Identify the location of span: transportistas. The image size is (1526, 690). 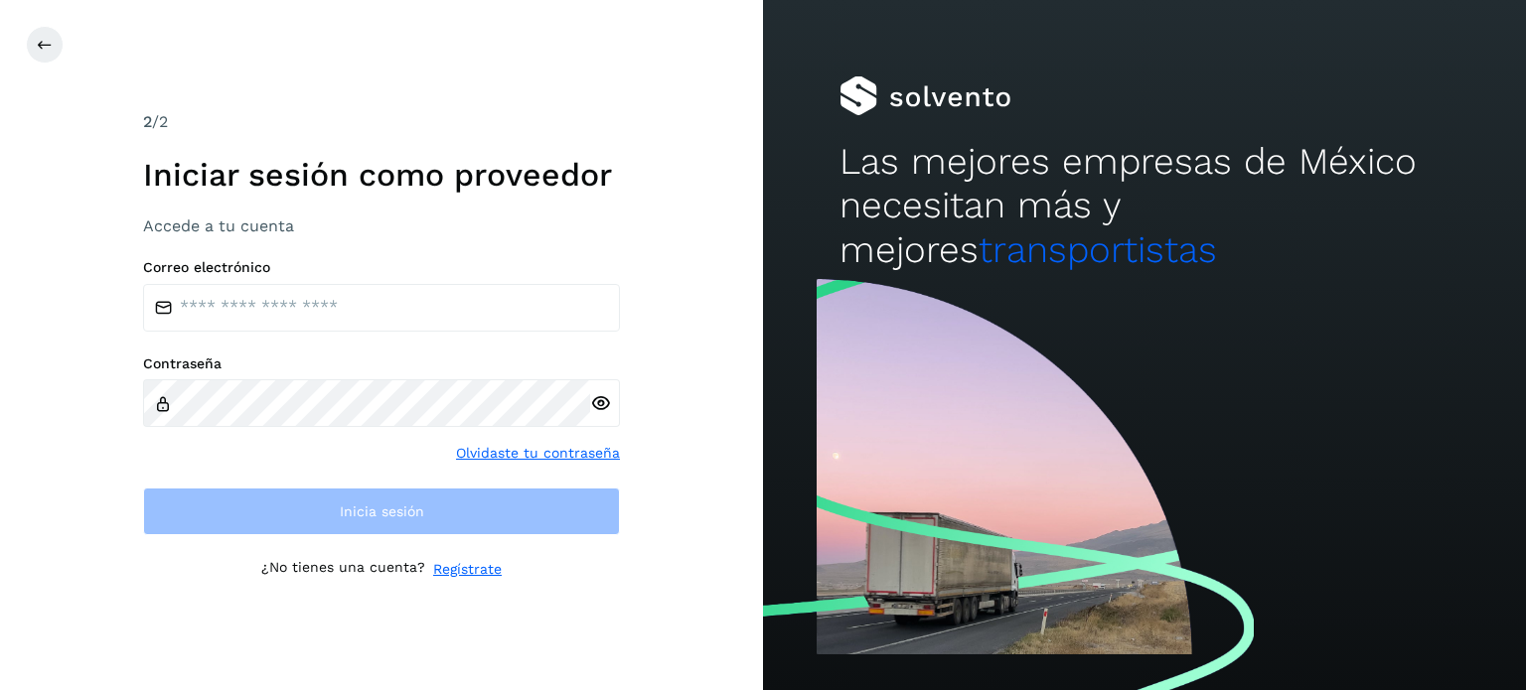
(1098, 249).